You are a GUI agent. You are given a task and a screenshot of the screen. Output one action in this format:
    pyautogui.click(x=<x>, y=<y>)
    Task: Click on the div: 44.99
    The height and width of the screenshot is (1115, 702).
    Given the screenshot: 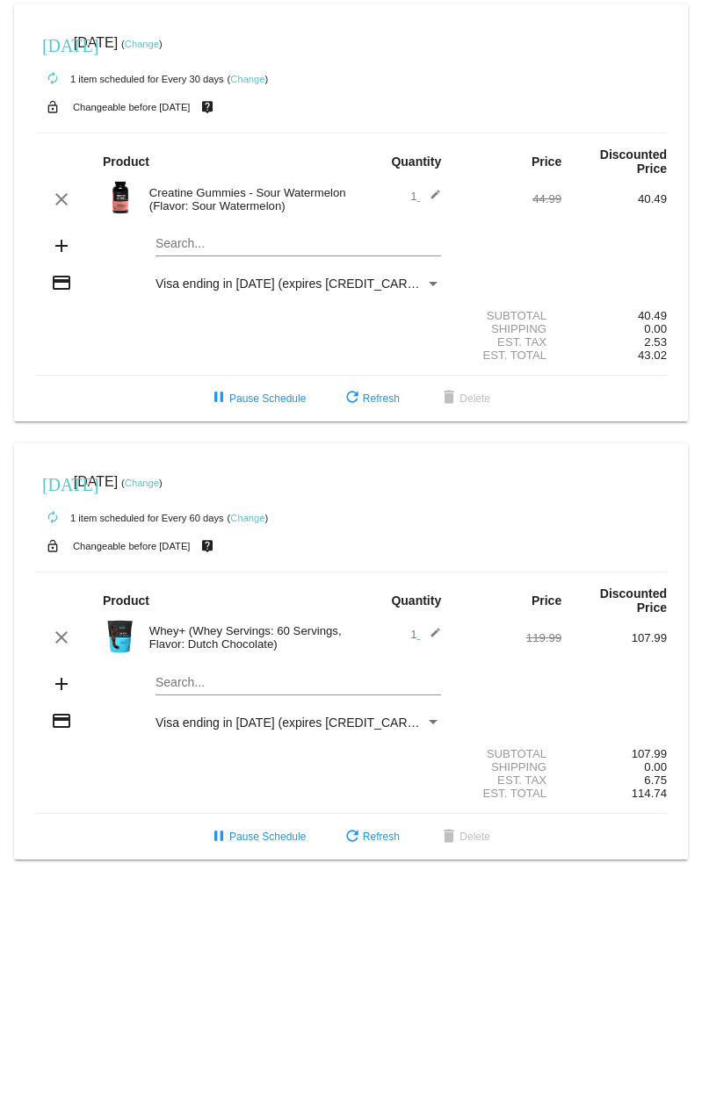 What is the action you would take?
    pyautogui.click(x=508, y=198)
    